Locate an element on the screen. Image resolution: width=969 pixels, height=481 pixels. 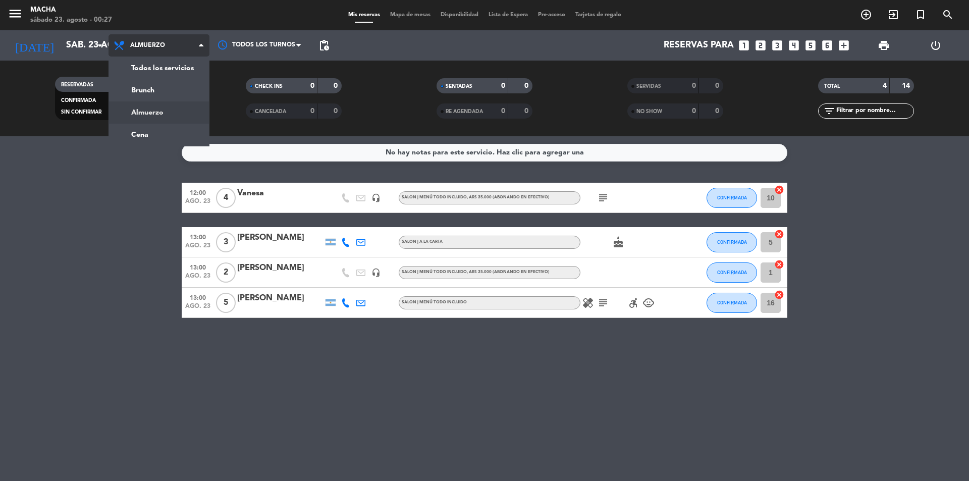
span: RESERVADAS is located at coordinates (77, 85).